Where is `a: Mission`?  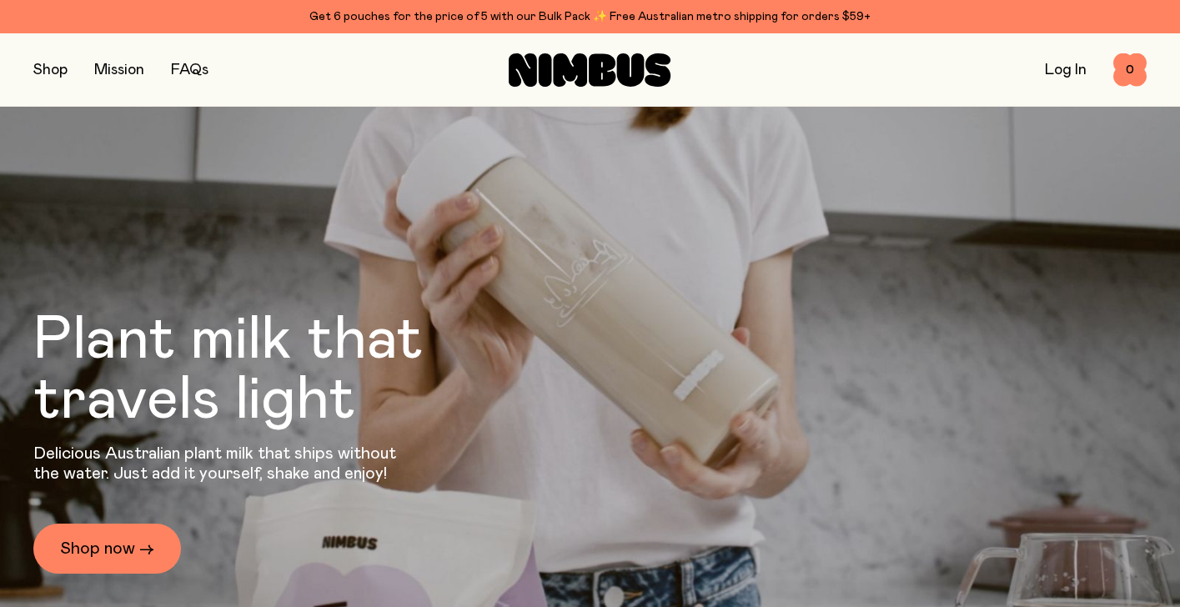
a: Mission is located at coordinates (119, 70).